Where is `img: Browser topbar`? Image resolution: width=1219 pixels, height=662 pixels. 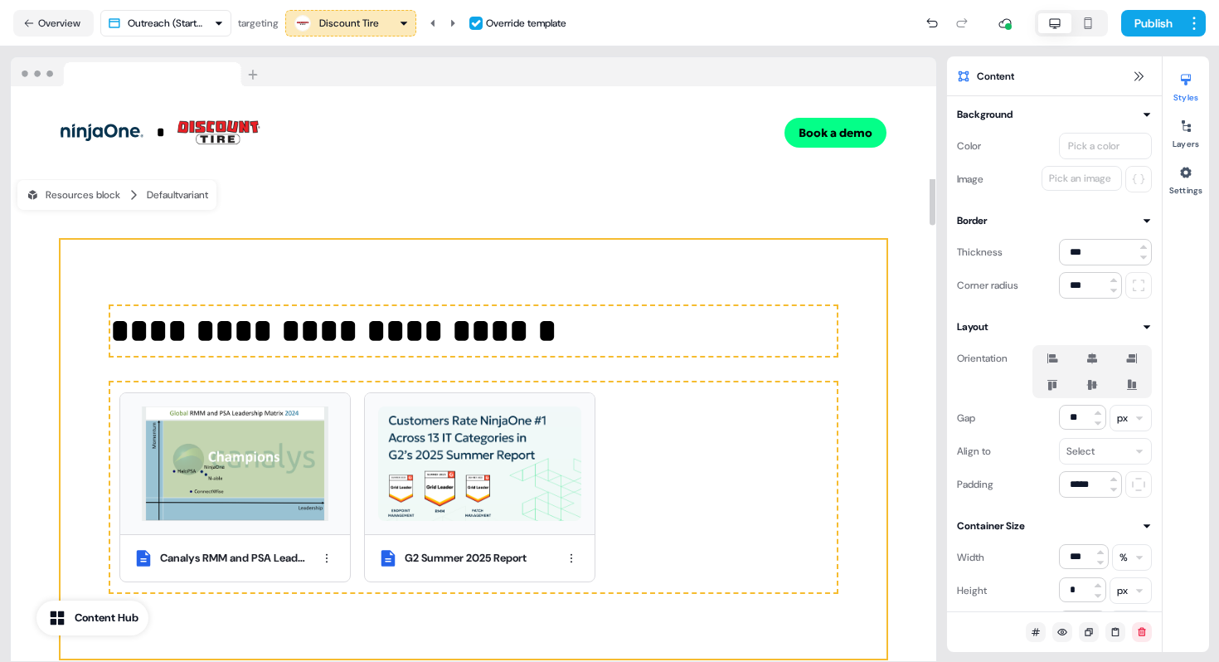 img: Browser topbar is located at coordinates (138, 72).